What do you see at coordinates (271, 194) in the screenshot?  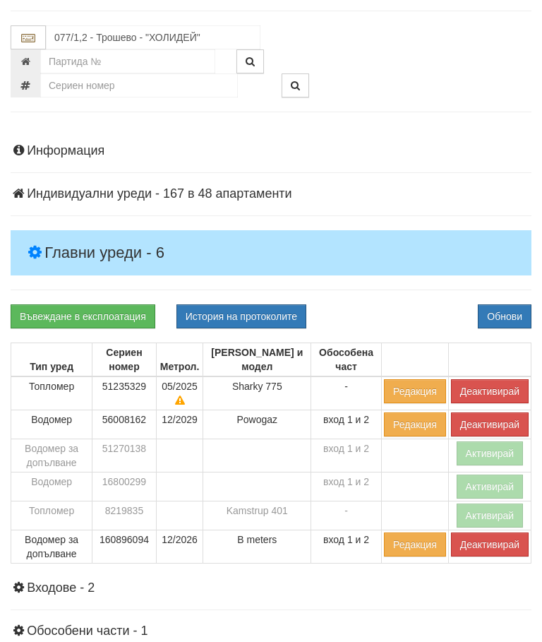 I see `h4: Индивидуални уреди - 167 в 48 апартаменти` at bounding box center [271, 194].